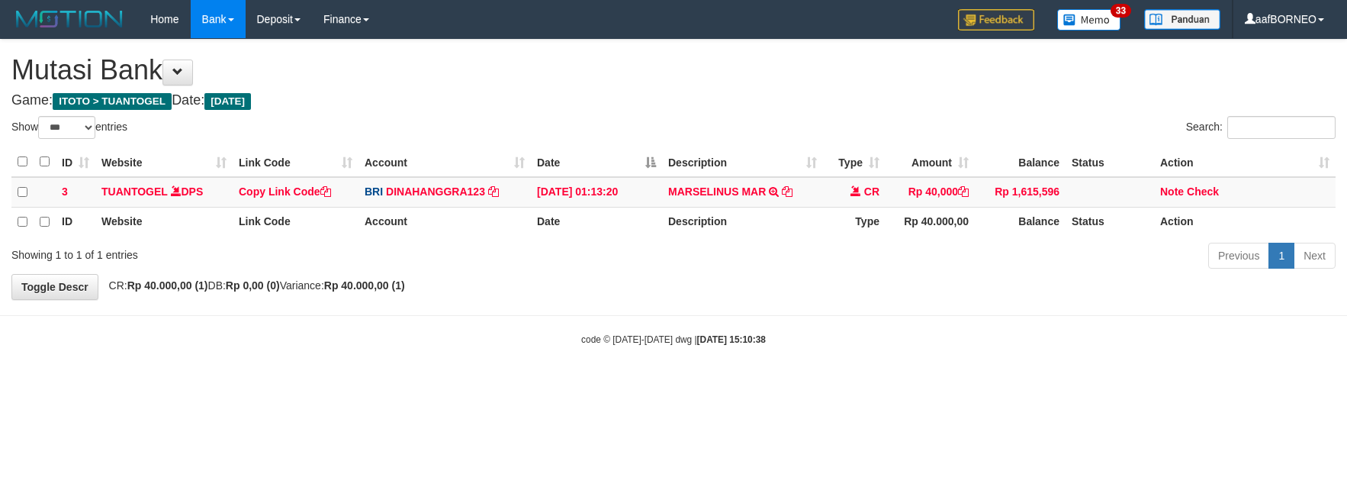 This screenshot has width=1347, height=487. What do you see at coordinates (134, 191) in the screenshot?
I see `a: TUANTOGEL` at bounding box center [134, 191].